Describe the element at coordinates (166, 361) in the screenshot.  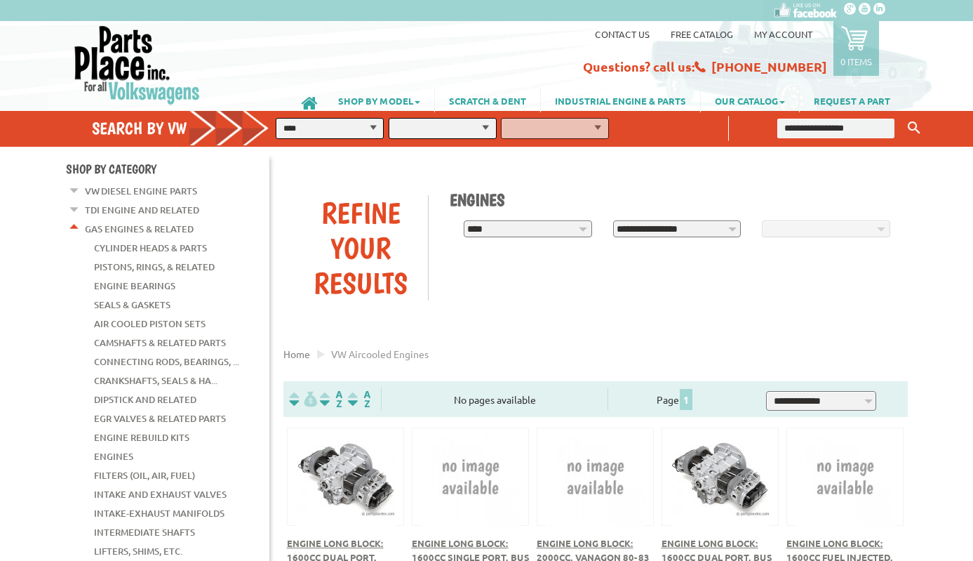
I see `a: Connecting Rods, Bearings, ...` at that location.